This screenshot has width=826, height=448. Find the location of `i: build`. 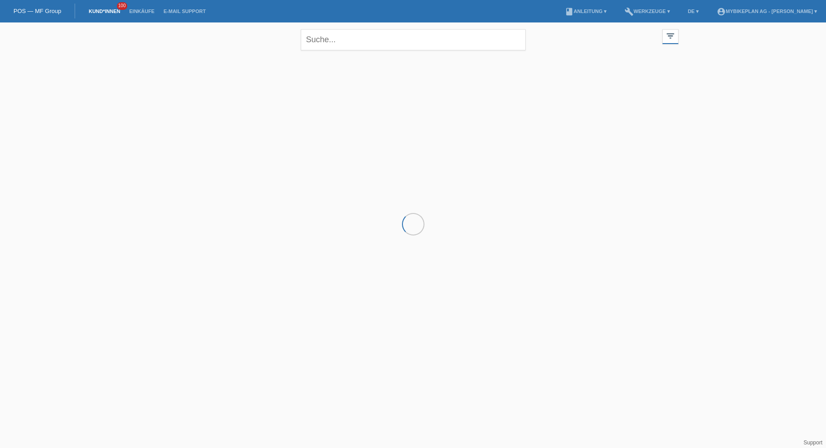

i: build is located at coordinates (629, 12).